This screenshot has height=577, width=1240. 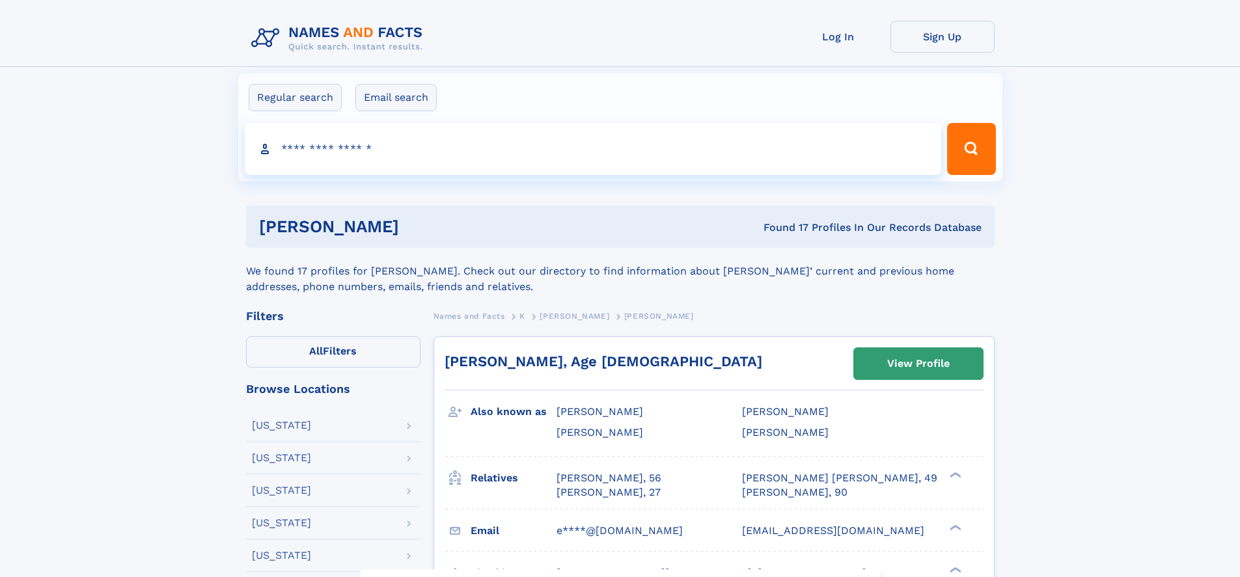 What do you see at coordinates (971, 149) in the screenshot?
I see `button: Search Button` at bounding box center [971, 149].